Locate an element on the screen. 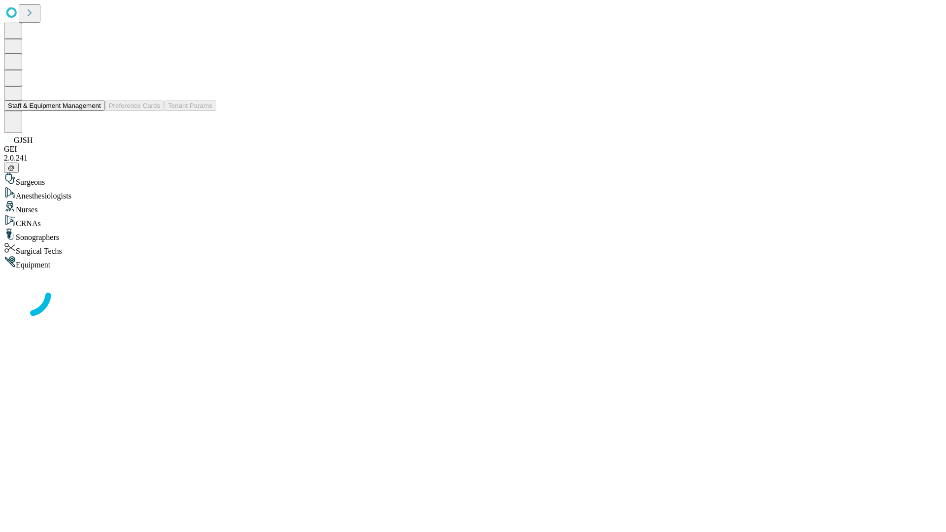 The height and width of the screenshot is (532, 946). div: CRNAs is located at coordinates (473, 221).